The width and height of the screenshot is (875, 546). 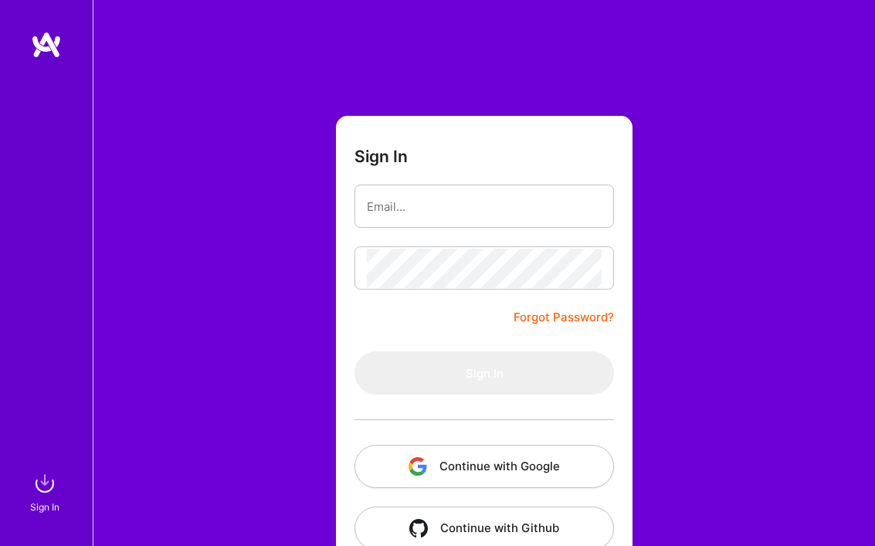 What do you see at coordinates (484, 373) in the screenshot?
I see `button: Sign In` at bounding box center [484, 373].